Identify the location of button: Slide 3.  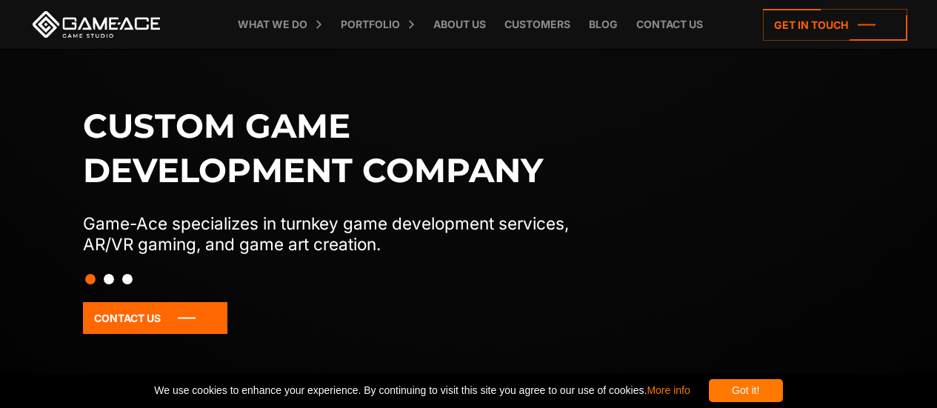
(127, 279).